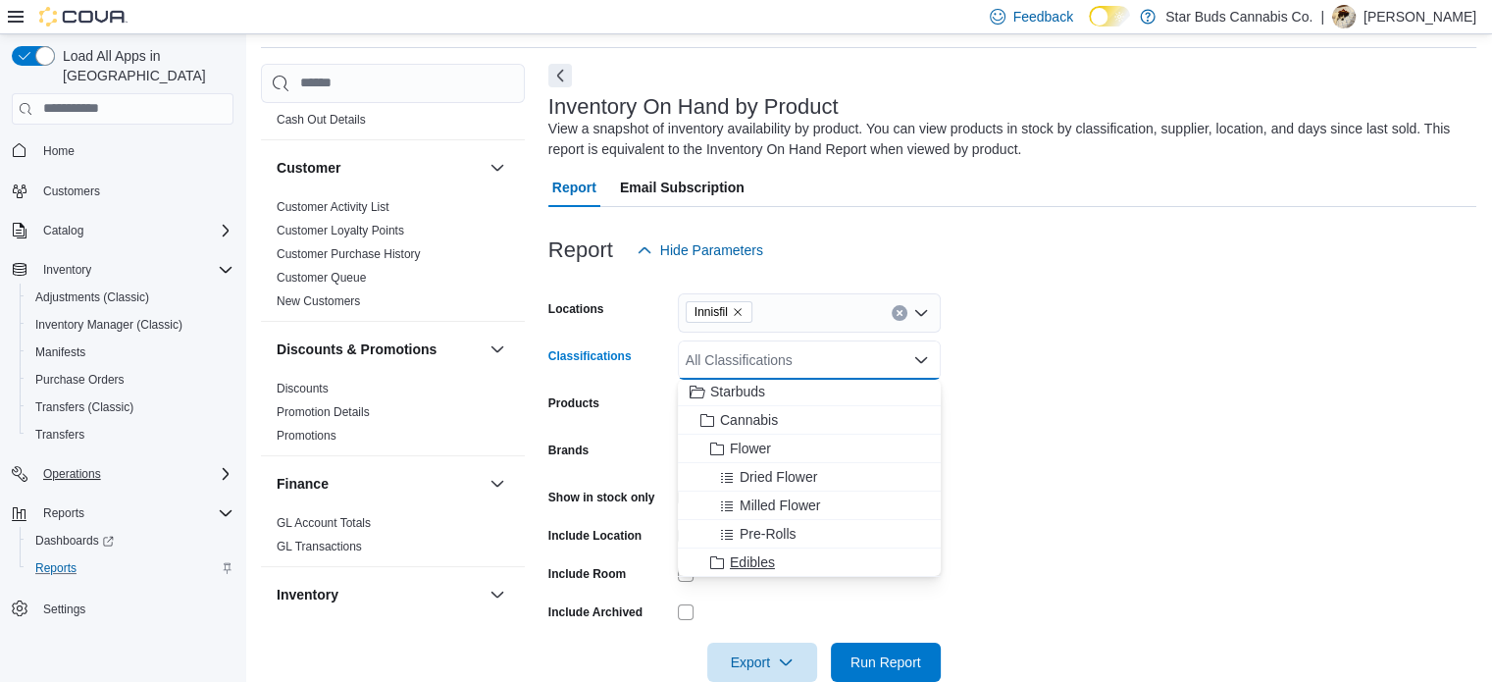 This screenshot has height=682, width=1492. I want to click on a: Cash Management, so click(326, 96).